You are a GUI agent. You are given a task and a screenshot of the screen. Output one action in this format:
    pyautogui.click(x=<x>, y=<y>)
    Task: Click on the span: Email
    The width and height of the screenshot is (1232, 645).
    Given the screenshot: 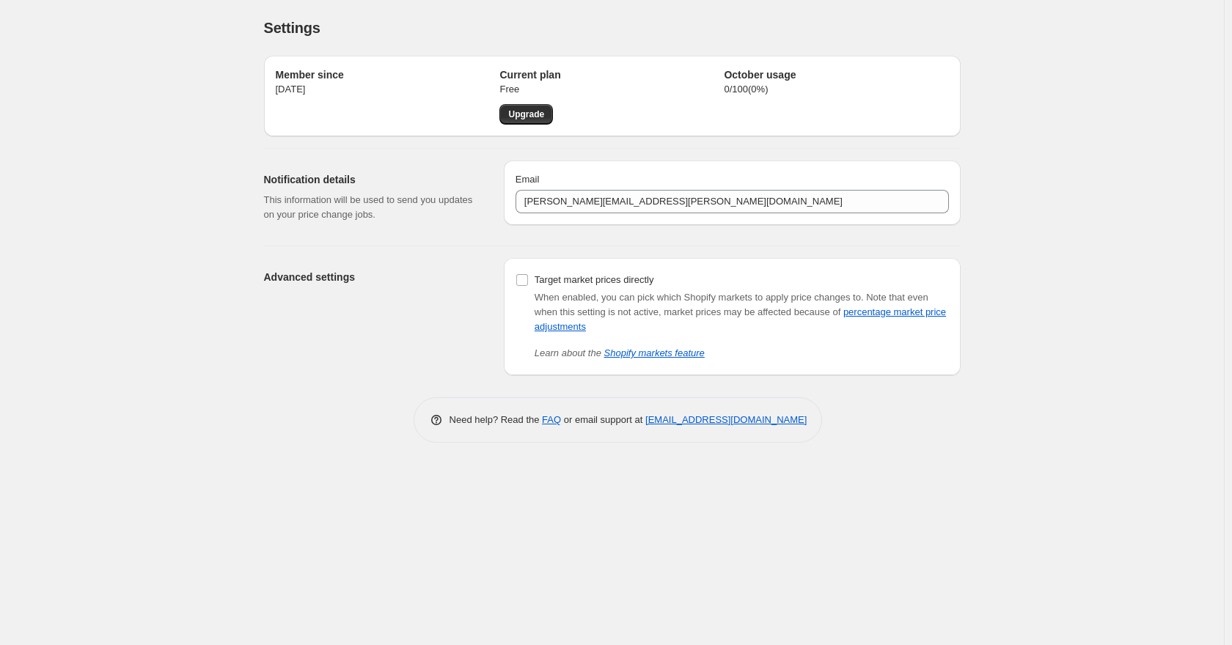 What is the action you would take?
    pyautogui.click(x=527, y=179)
    